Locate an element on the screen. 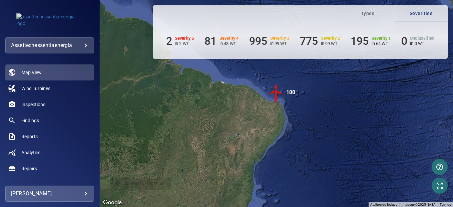 Image resolution: width=453 pixels, height=207 pixels. span: Types is located at coordinates (368, 13).